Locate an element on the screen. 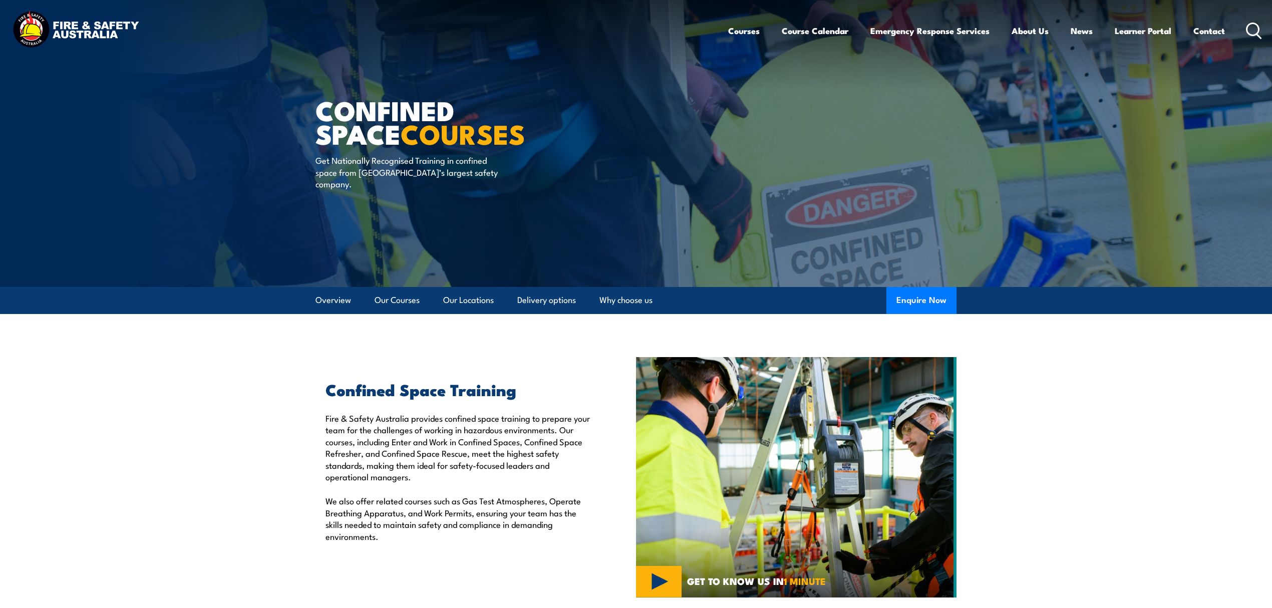 The width and height of the screenshot is (1272, 608). button: Enquire Now is located at coordinates (922, 301).